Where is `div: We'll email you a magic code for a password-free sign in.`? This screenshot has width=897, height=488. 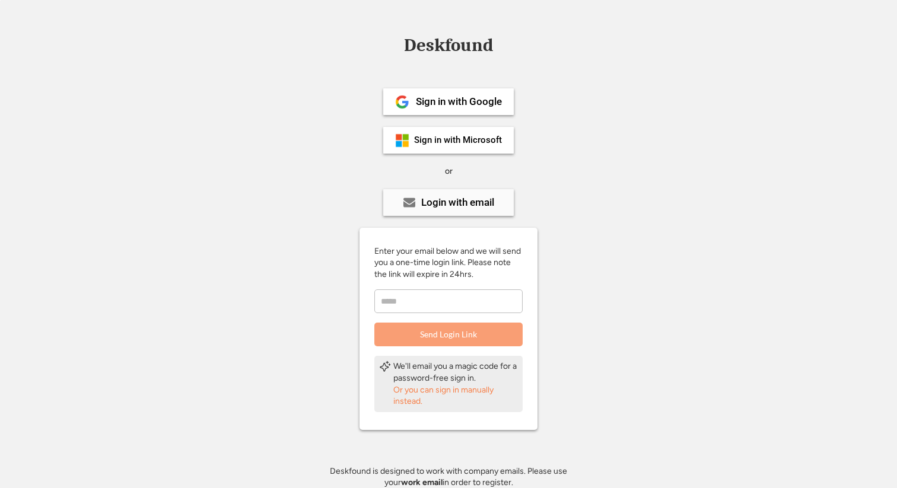 div: We'll email you a magic code for a password-free sign in. is located at coordinates (456, 372).